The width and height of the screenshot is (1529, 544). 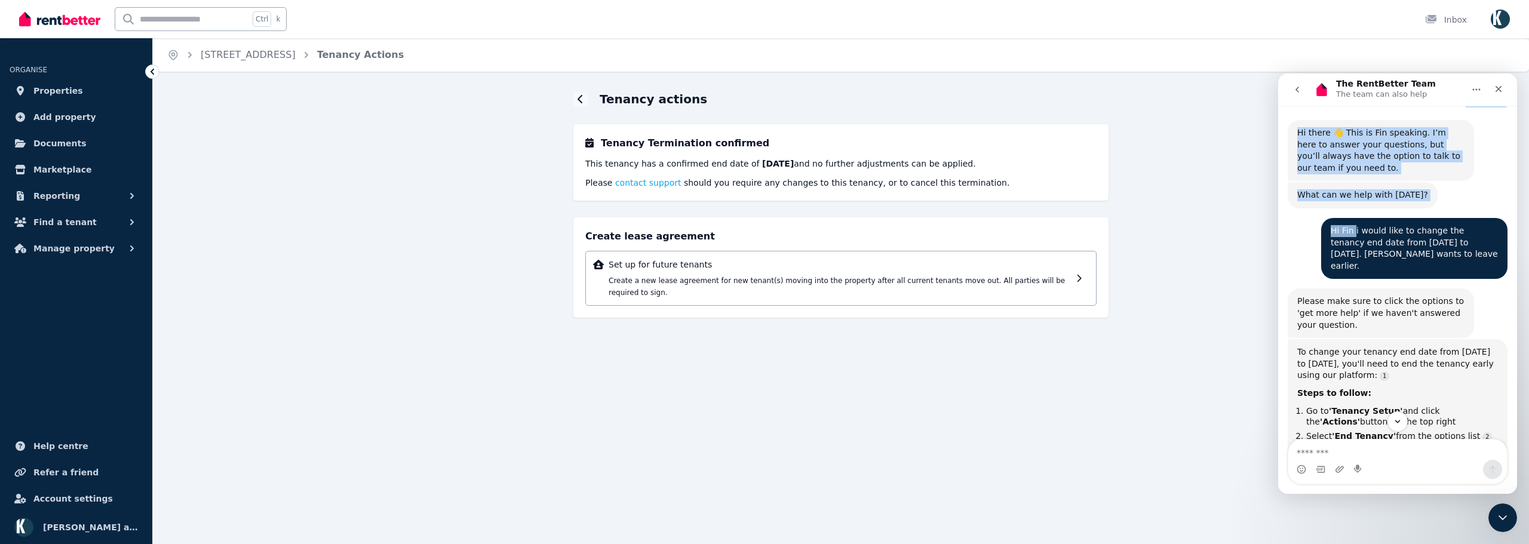 I want to click on span: Ctrl, so click(x=262, y=19).